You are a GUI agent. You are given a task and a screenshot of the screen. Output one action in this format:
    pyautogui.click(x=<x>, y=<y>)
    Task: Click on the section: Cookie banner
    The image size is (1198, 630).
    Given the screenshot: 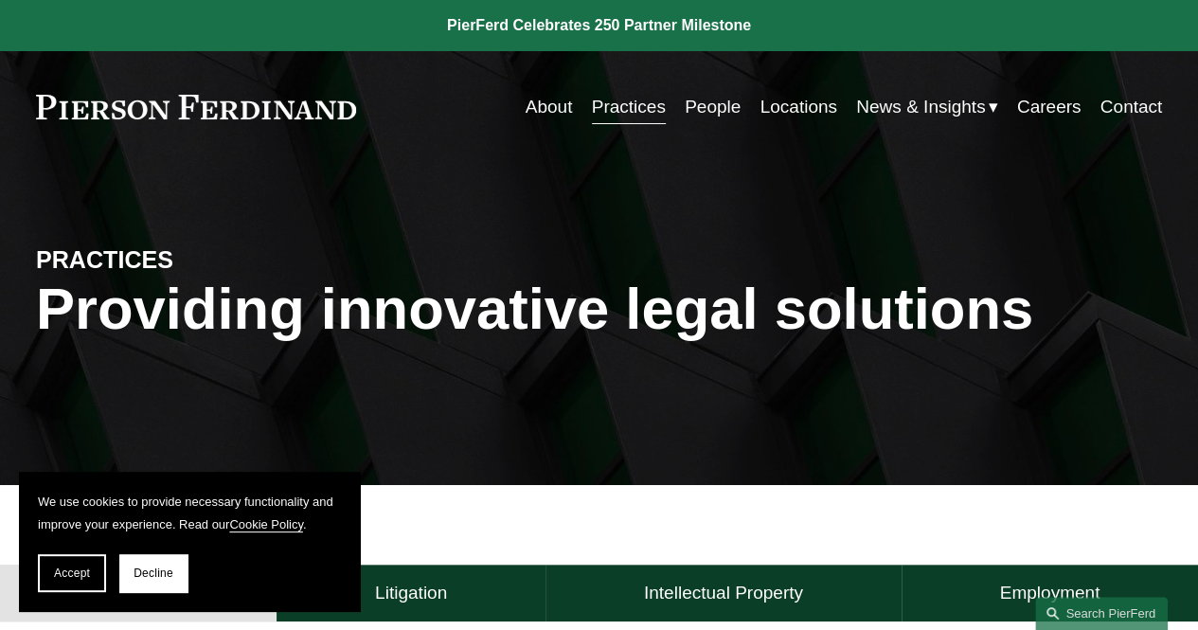 What is the action you would take?
    pyautogui.click(x=189, y=541)
    